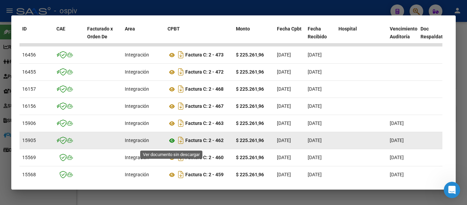 The image size is (467, 205). Describe the element at coordinates (199, 37) in the screenshot. I see `datatable-header-cell: CPBT` at that location.